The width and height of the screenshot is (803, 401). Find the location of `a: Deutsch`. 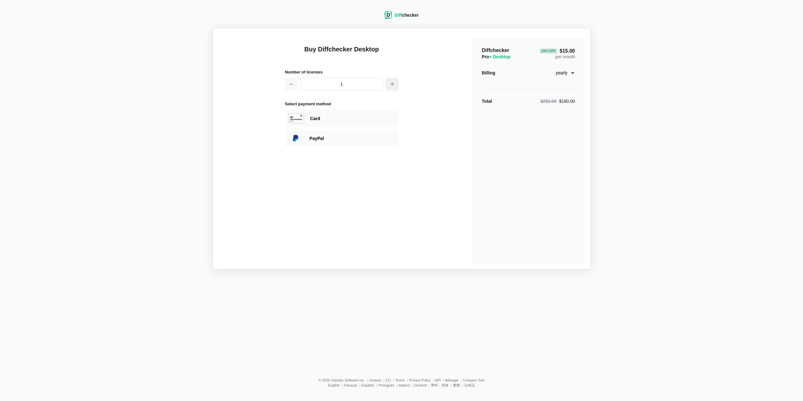

a: Deutsch is located at coordinates (420, 385).